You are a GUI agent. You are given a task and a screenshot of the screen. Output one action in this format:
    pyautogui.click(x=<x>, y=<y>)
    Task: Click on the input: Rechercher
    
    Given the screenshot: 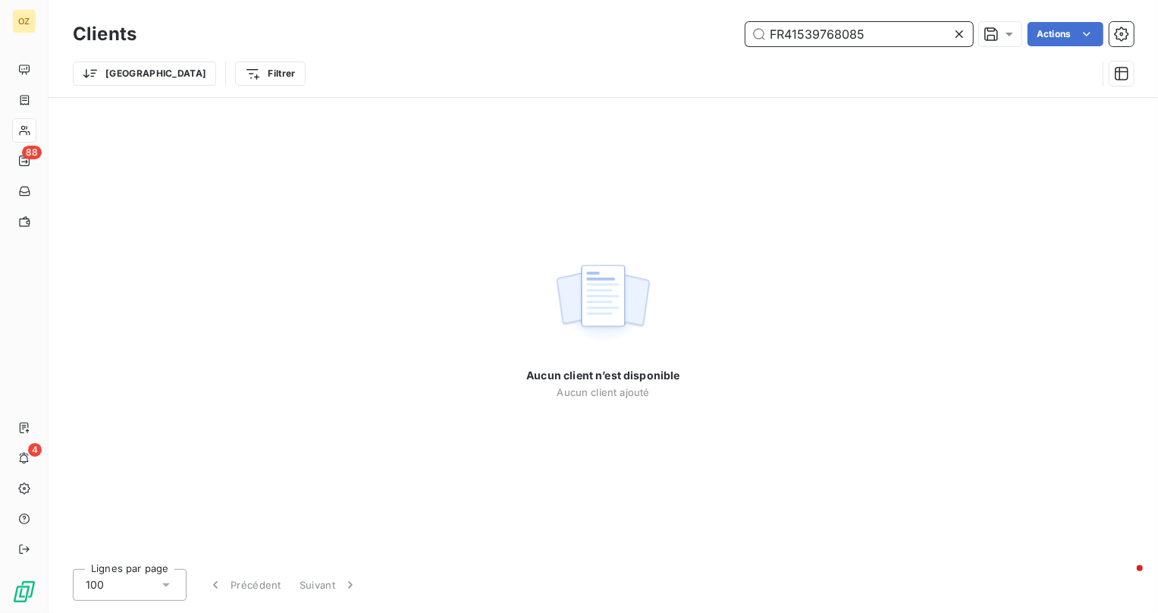 What is the action you would take?
    pyautogui.click(x=859, y=34)
    